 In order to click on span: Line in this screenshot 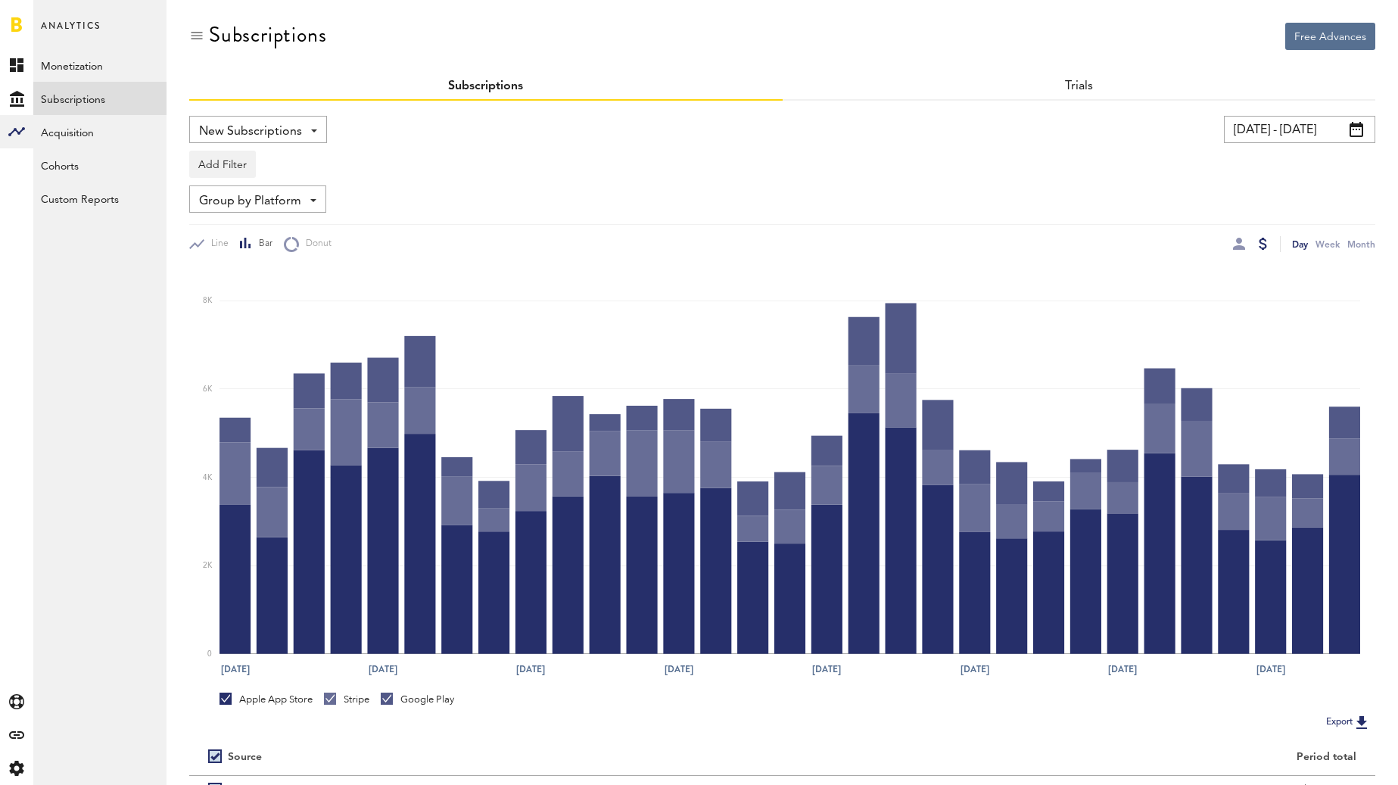, I will do `click(216, 244)`.